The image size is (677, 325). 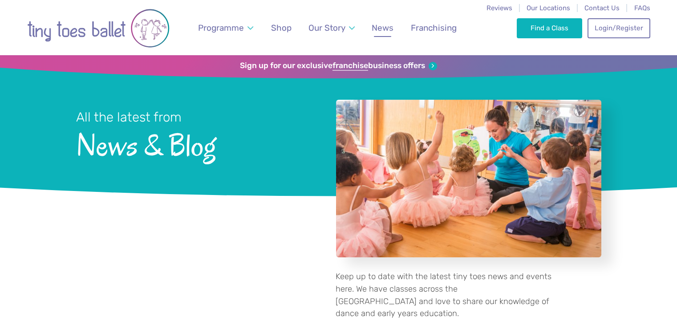 I want to click on a: Find a Class, so click(x=549, y=28).